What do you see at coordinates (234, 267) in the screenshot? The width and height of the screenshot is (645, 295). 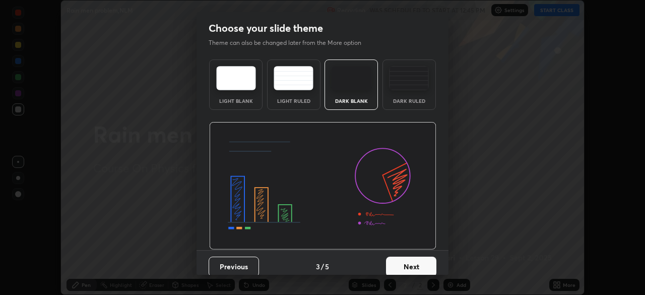 I see `button: Previous` at bounding box center [234, 267].